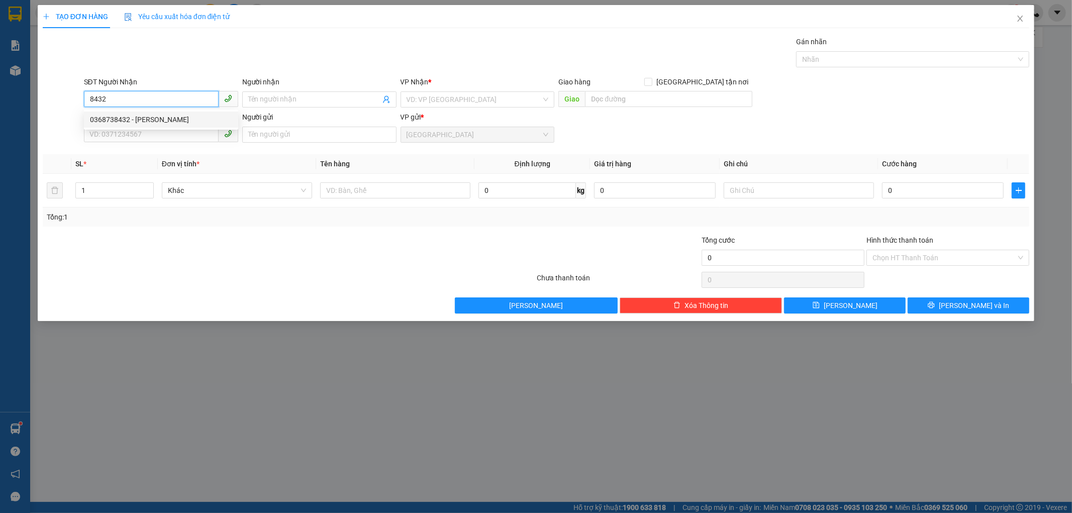 The height and width of the screenshot is (513, 1072). I want to click on span: user-add, so click(386, 99).